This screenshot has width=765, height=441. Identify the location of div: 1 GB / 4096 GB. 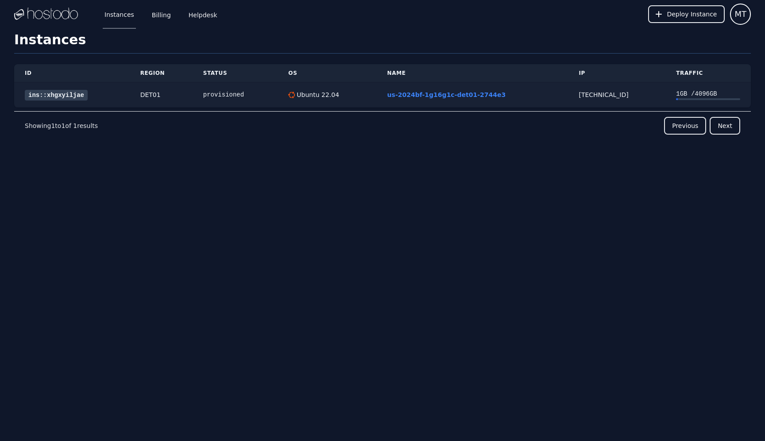
(708, 94).